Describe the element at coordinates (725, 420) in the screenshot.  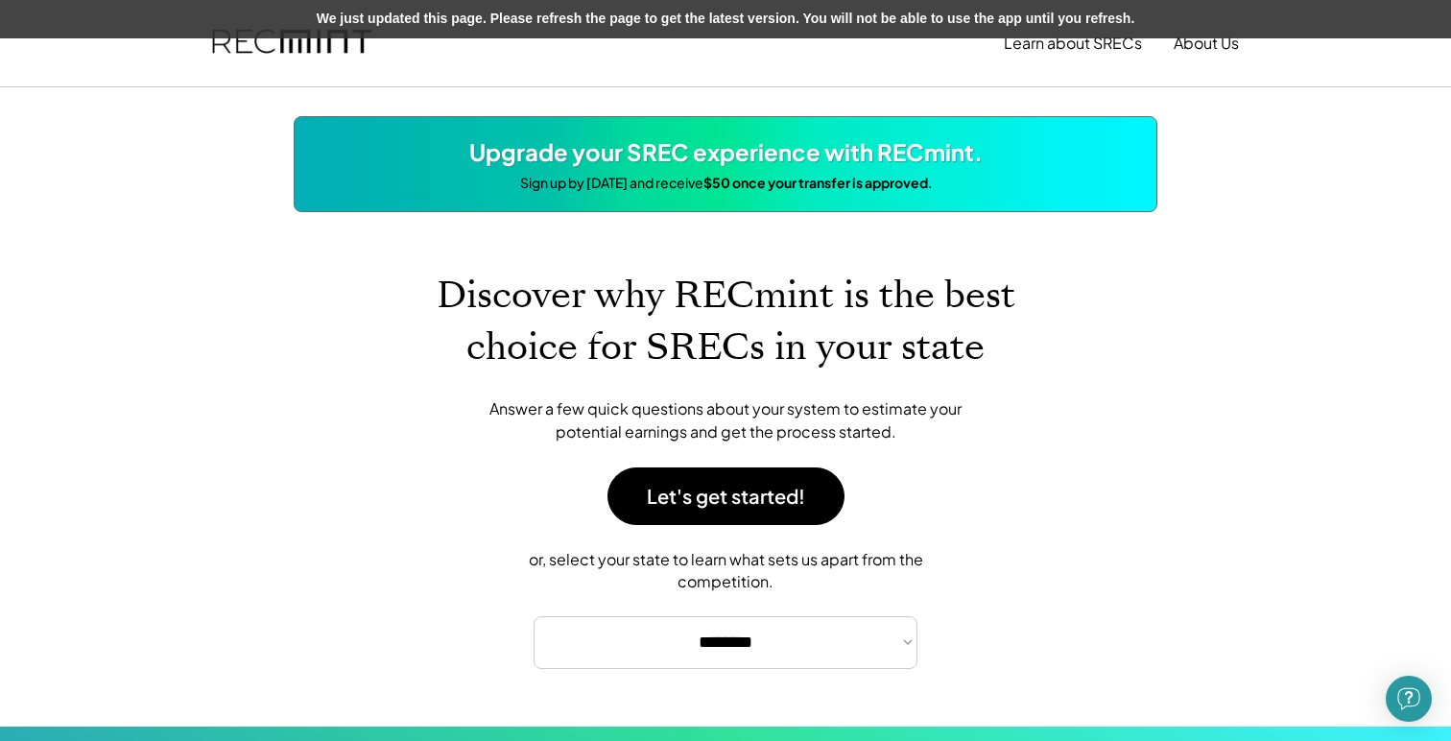
I see `div: Answer a few quick questions about your system to estimate your potential earnings and get the pr...` at that location.